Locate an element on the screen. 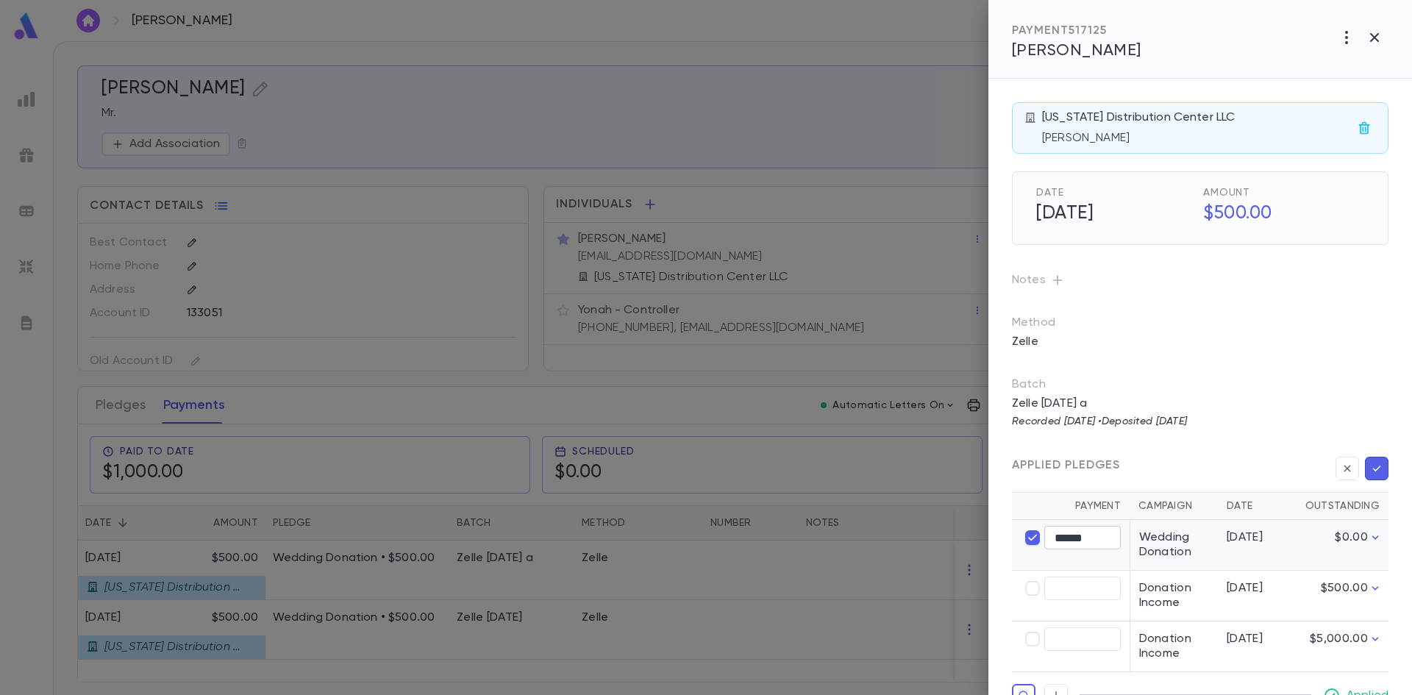 The image size is (1412, 695). td: $0.00 is located at coordinates (1340, 545).